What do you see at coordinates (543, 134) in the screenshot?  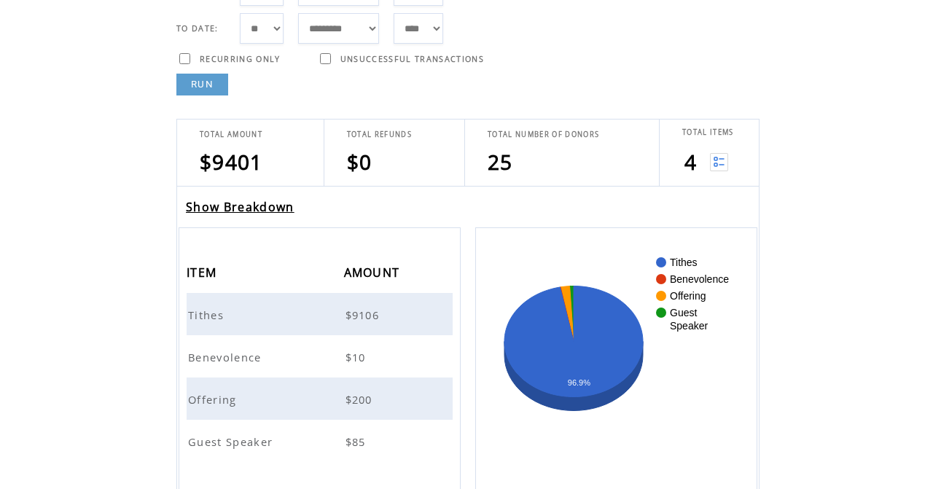 I see `span: TOTAL NUMBER OF DONORS` at bounding box center [543, 134].